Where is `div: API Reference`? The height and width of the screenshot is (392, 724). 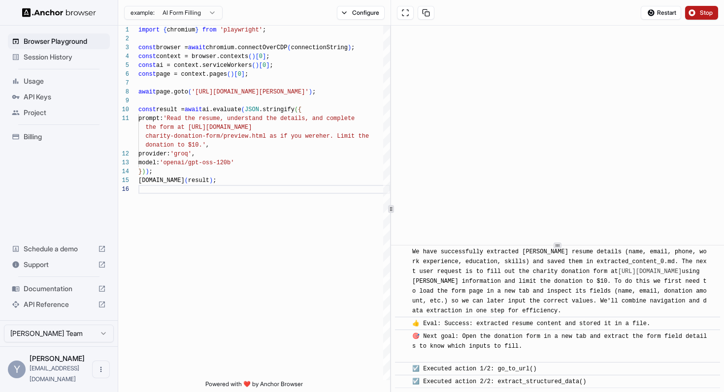
div: API Reference is located at coordinates (59, 305).